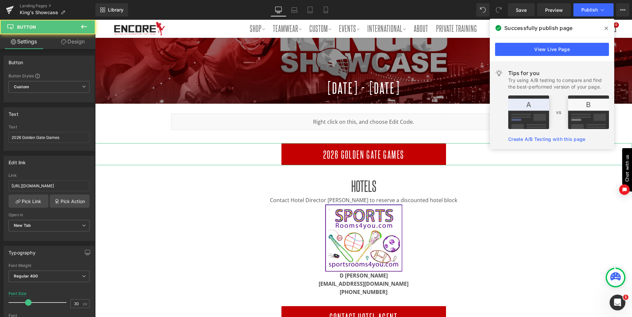 This screenshot has width=632, height=317. Describe the element at coordinates (291, 9) in the screenshot. I see `a: International` at that location.